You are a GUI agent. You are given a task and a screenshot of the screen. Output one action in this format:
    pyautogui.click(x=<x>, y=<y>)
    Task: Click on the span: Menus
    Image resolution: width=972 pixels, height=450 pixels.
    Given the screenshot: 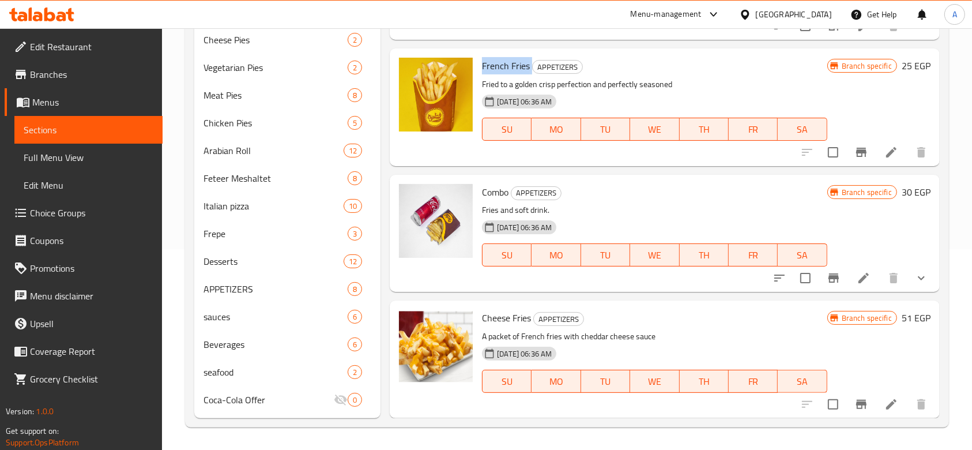 What is the action you would take?
    pyautogui.click(x=93, y=102)
    